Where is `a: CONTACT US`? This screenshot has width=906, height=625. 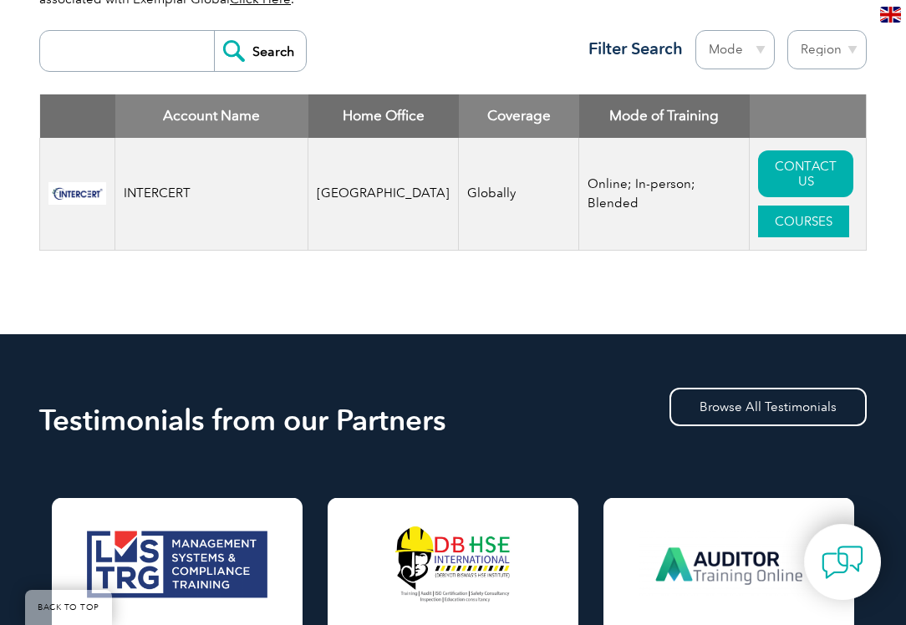
a: CONTACT US is located at coordinates (806, 174).